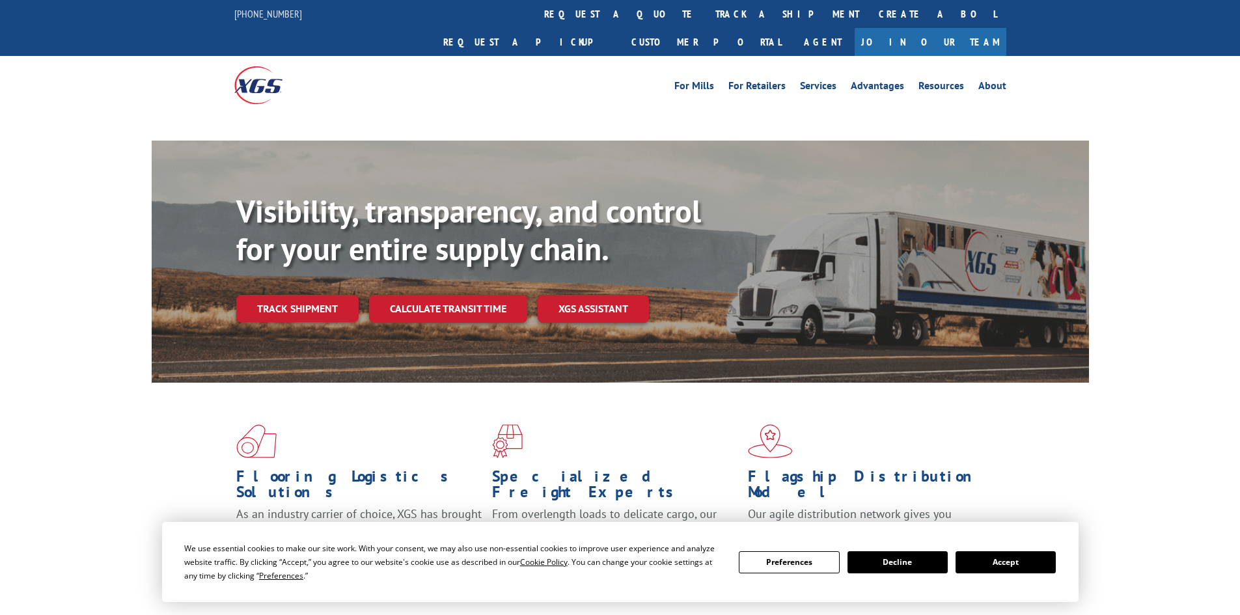  I want to click on div: We use essential cookies to make our site work. With your consent, we may also use non-essential ..., so click(454, 562).